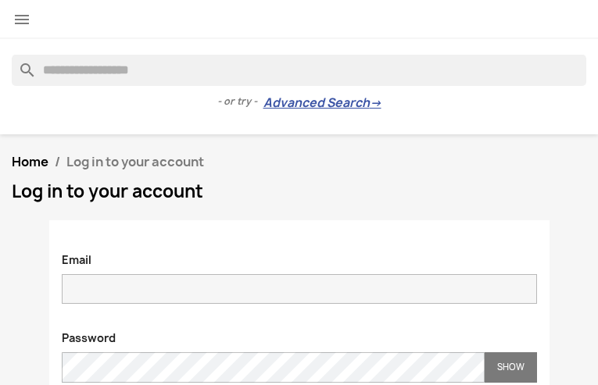 This screenshot has height=385, width=598. I want to click on h1: Log in to your account, so click(299, 192).